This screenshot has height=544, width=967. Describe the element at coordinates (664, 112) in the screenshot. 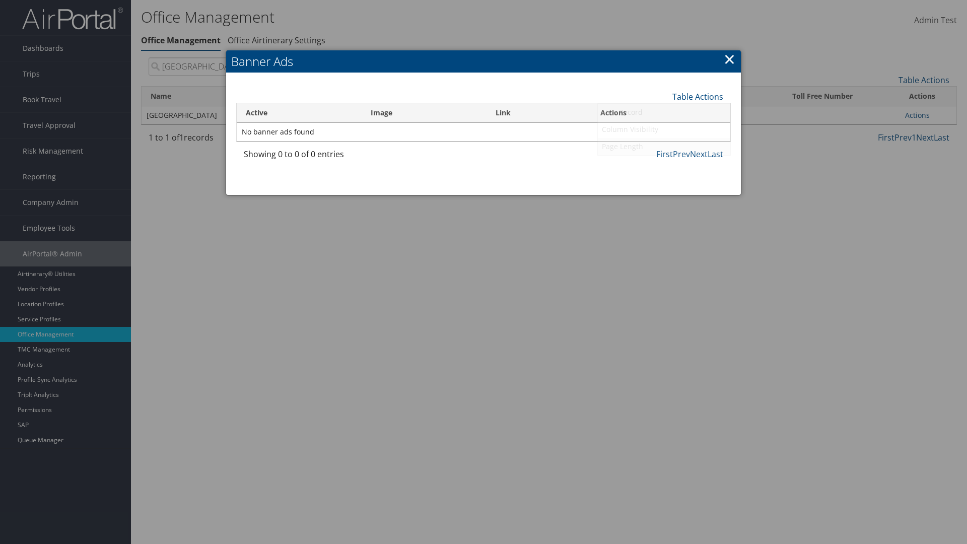

I see `a: New Record` at that location.